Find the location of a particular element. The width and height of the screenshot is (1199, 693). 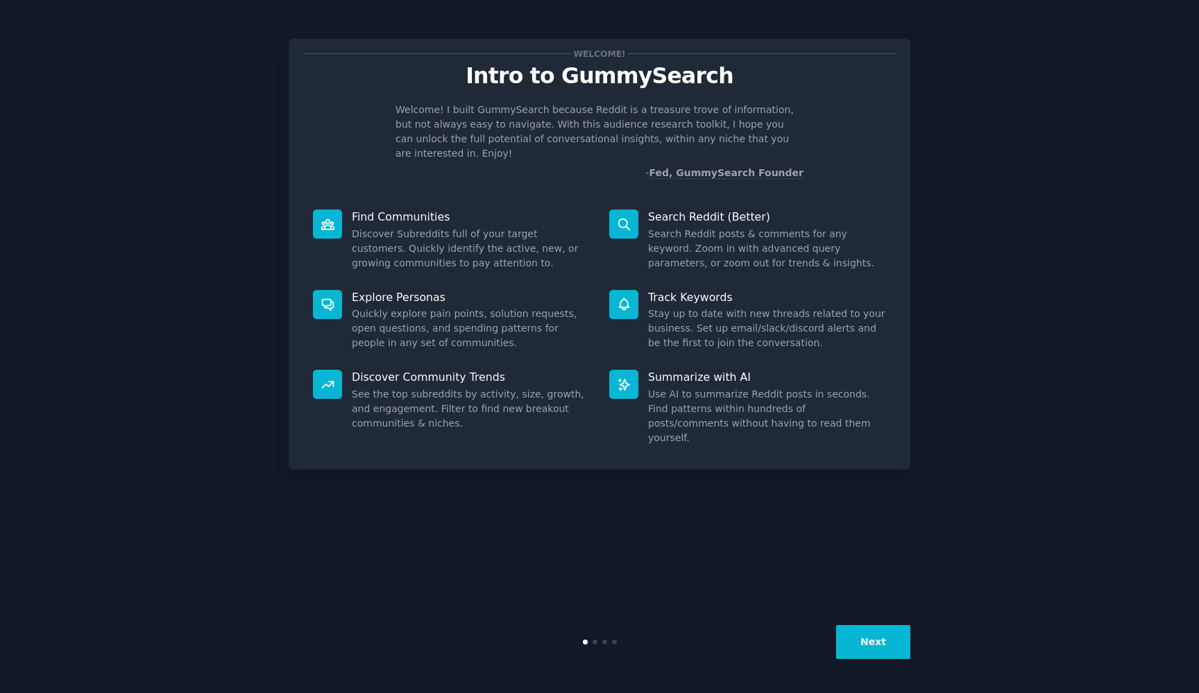

dd: Search Reddit posts & comments for any keyword. Zoom in with advanced query parameters, or zoom o... is located at coordinates (767, 248).